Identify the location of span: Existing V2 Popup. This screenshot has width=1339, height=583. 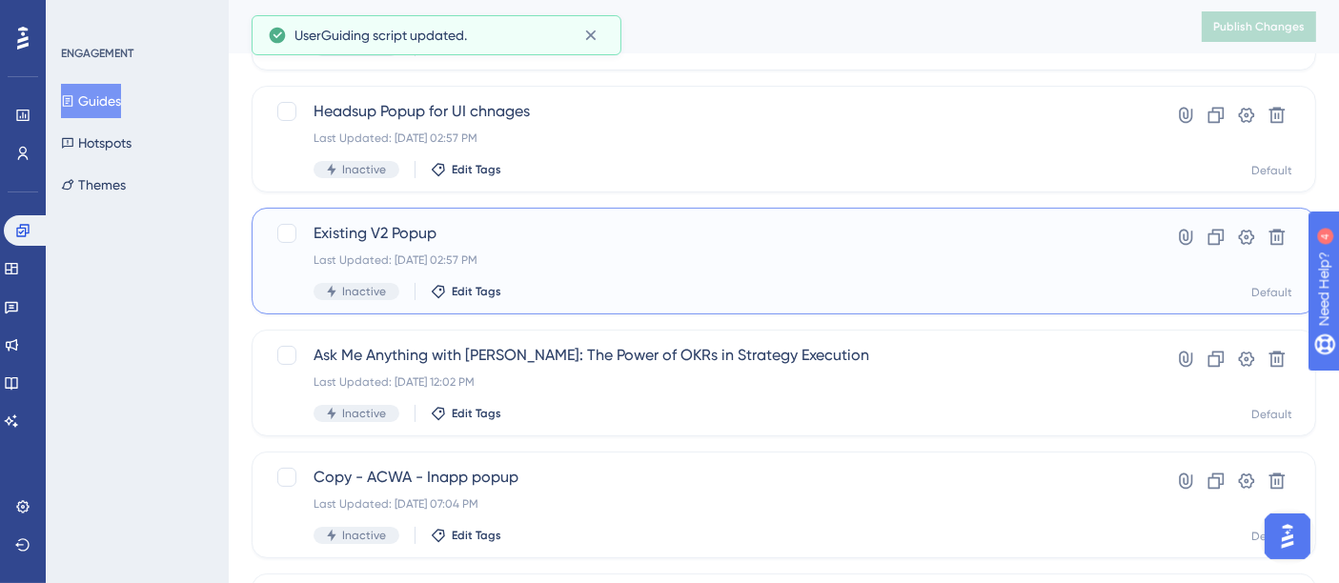
(707, 234).